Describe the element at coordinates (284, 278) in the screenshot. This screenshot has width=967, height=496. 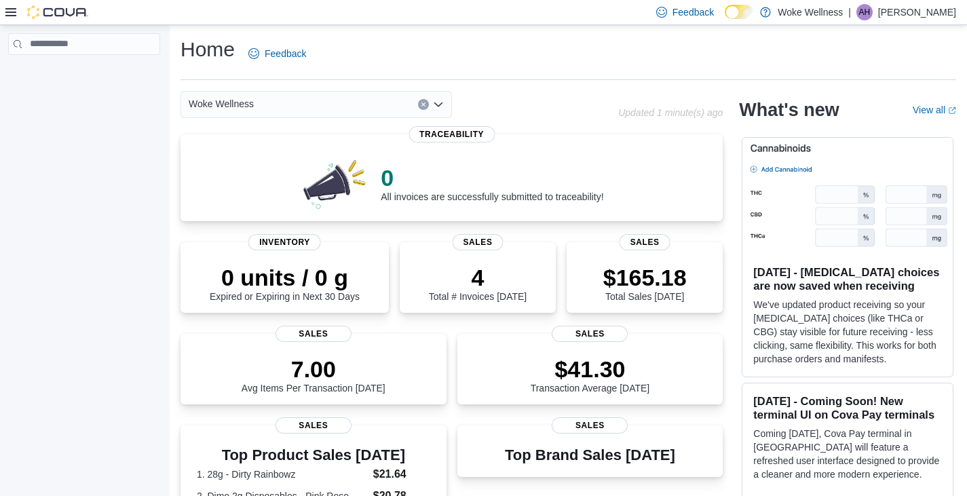
I see `p: 0 units / 0 g` at that location.